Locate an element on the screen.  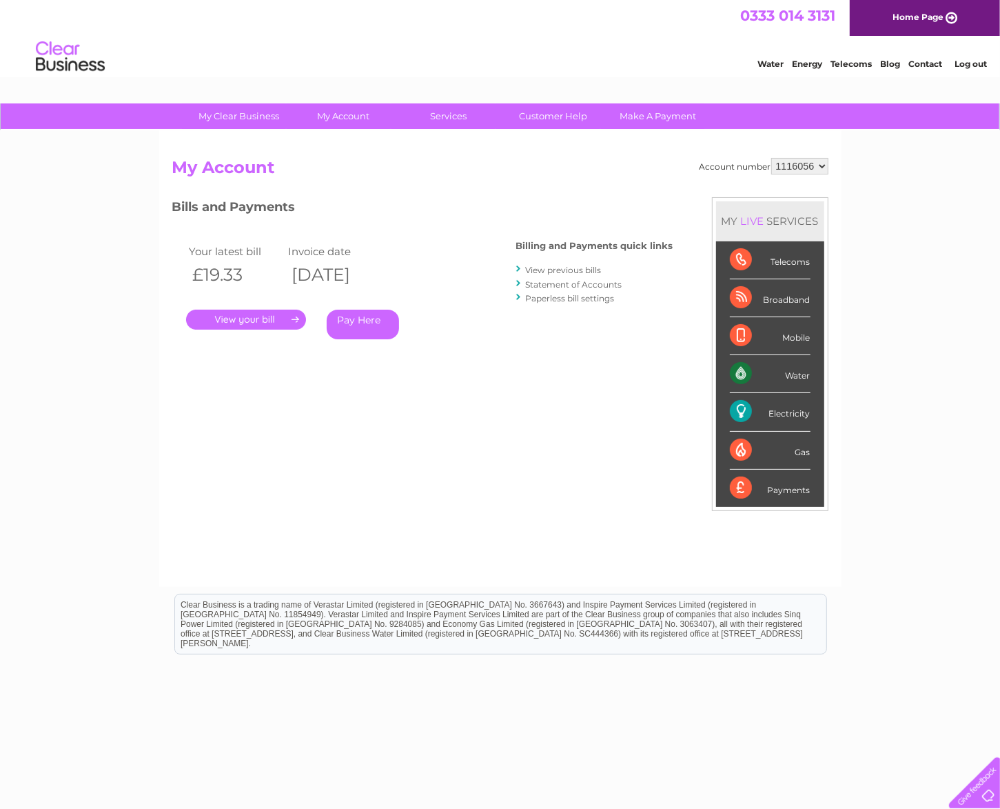
div: Broadband is located at coordinates (770, 298).